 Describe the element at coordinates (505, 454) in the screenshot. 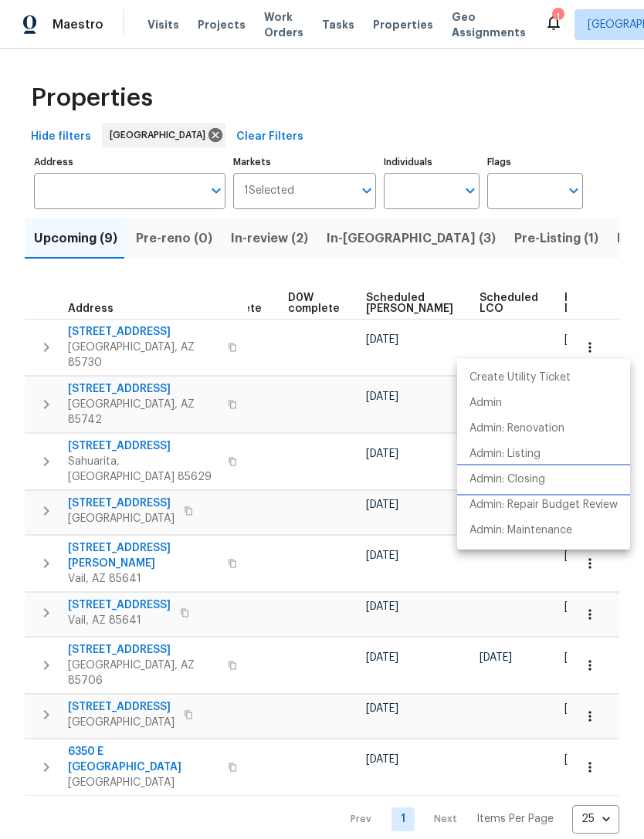

I see `p: Admin: Listing` at that location.